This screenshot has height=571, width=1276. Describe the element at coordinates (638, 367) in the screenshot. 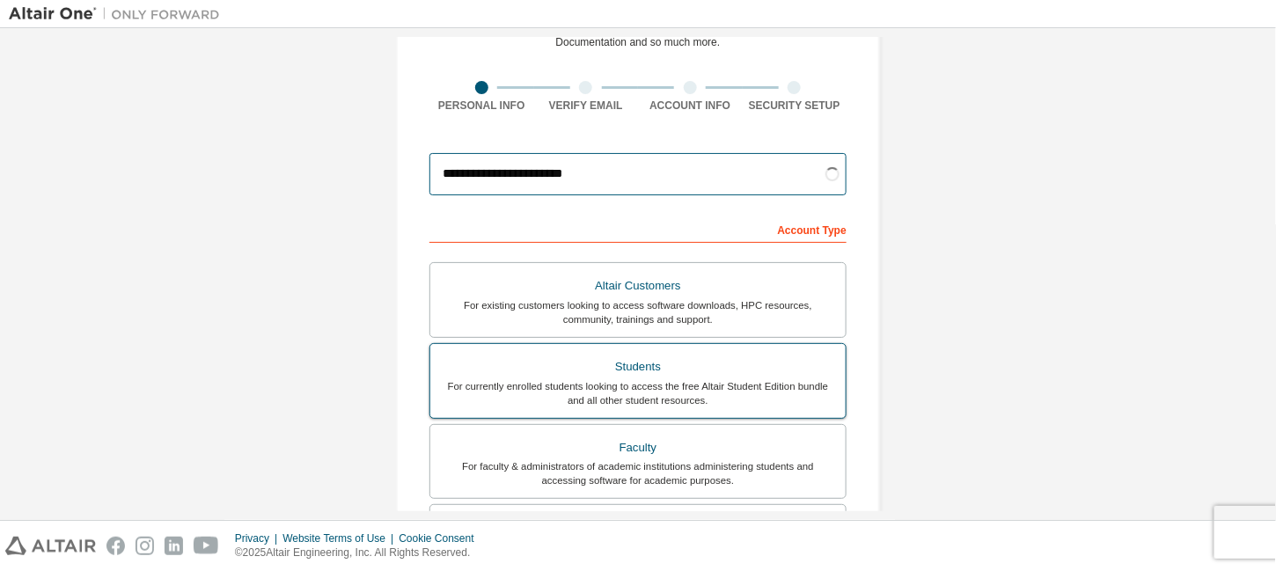

I see `div: Students` at that location.